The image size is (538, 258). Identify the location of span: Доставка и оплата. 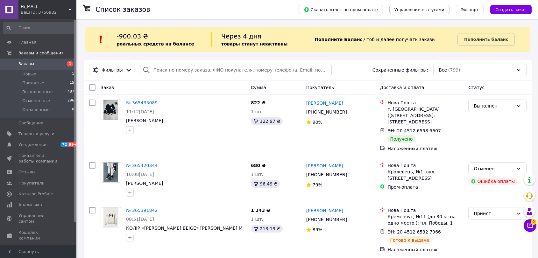
(402, 87).